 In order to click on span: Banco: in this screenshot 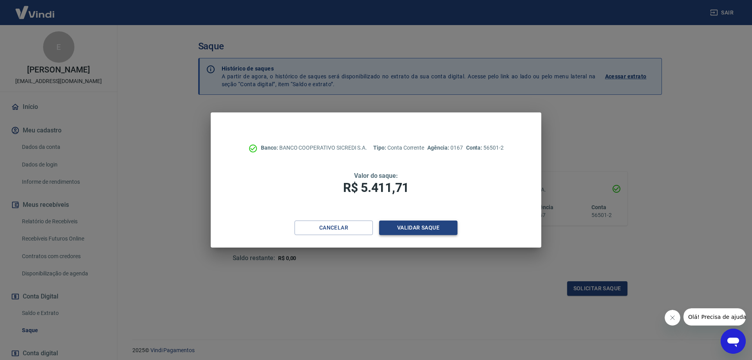, I will do `click(270, 148)`.